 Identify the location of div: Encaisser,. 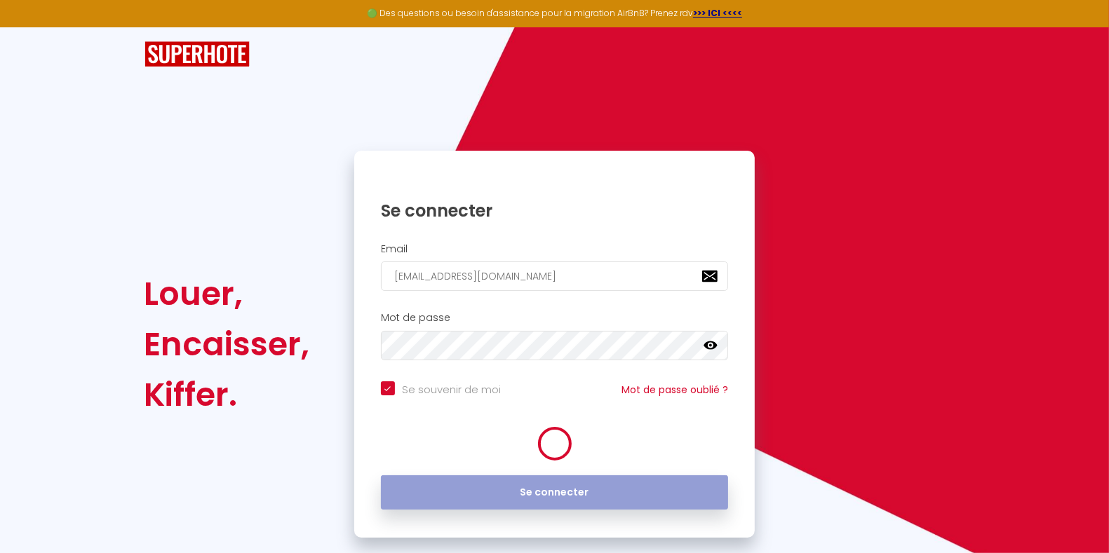
(227, 344).